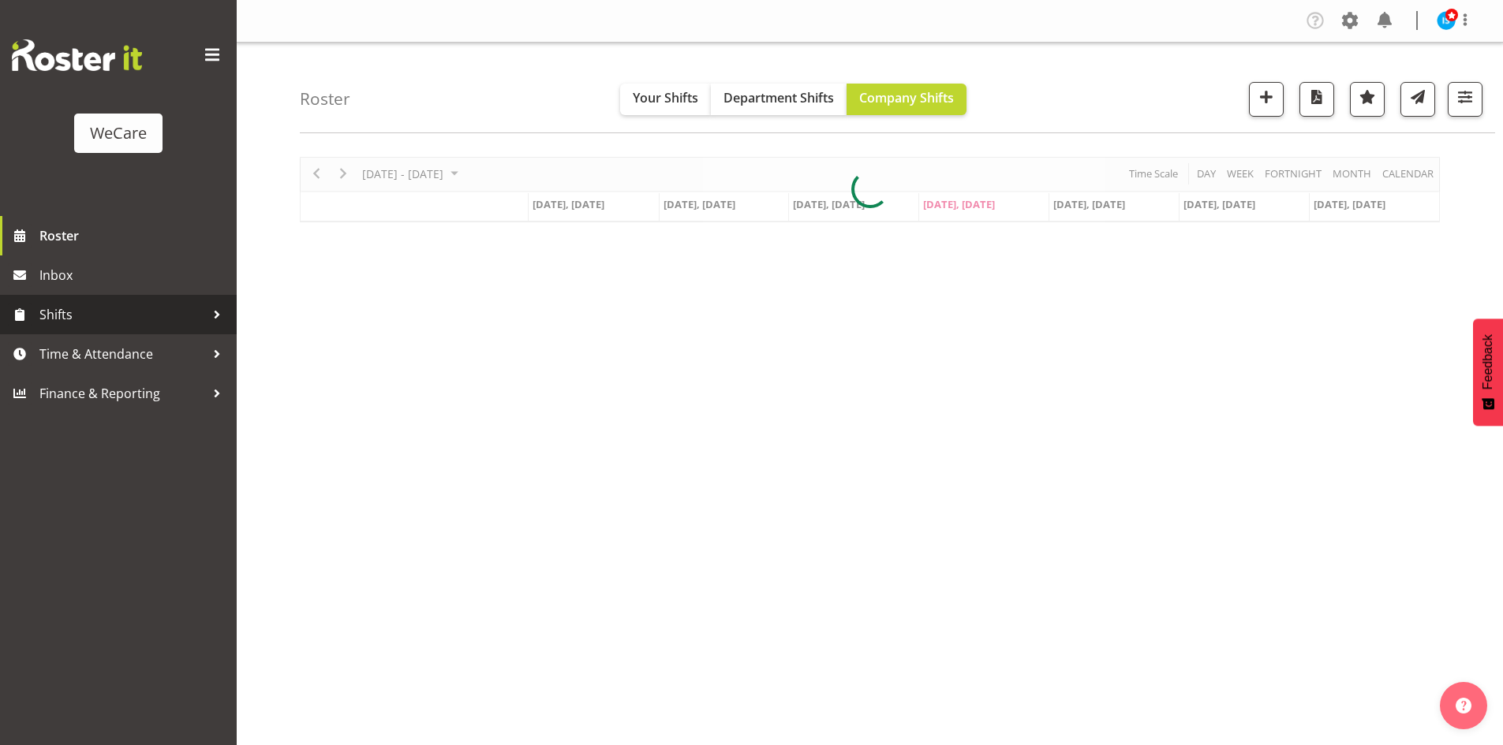 This screenshot has width=1503, height=745. What do you see at coordinates (1367, 99) in the screenshot?
I see `button: Highlight an important date within the roster.` at bounding box center [1367, 99].